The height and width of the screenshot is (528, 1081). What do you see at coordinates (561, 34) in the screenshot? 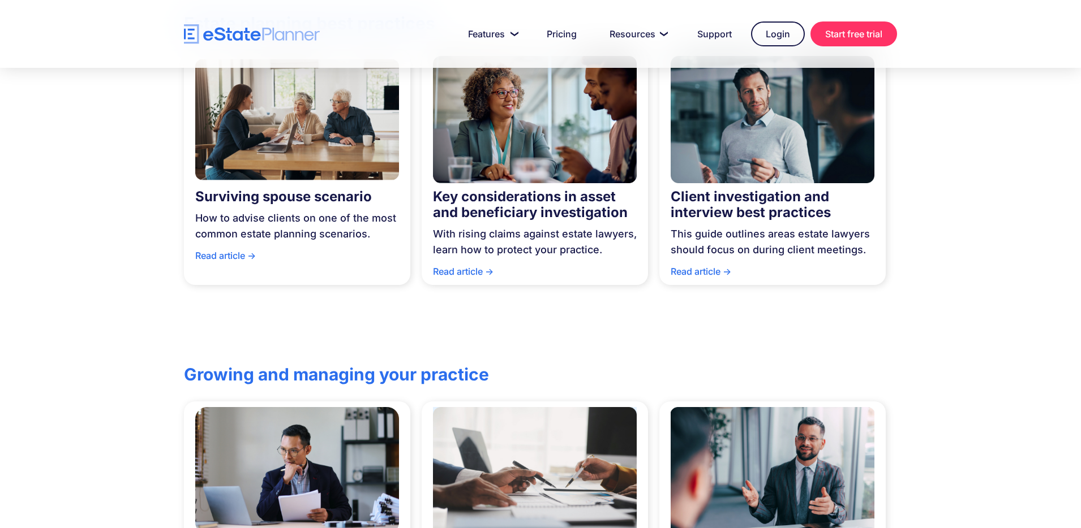
I see `a: Pricing` at bounding box center [561, 34].